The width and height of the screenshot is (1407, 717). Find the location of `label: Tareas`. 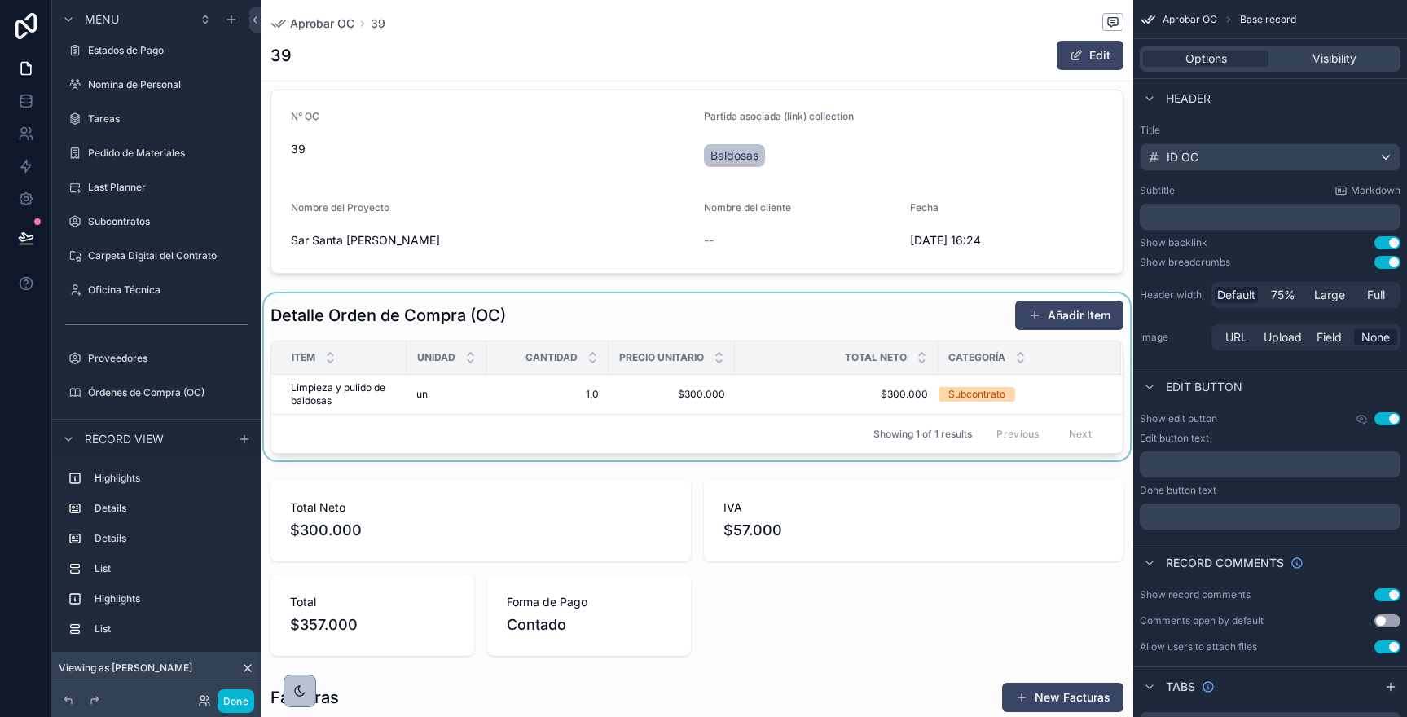

label: Tareas is located at coordinates (168, 119).